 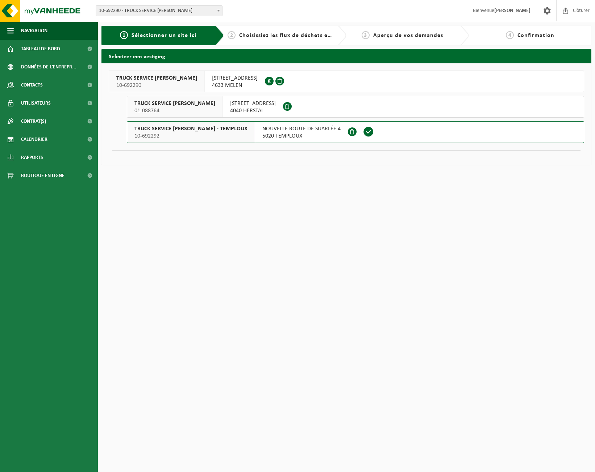 I want to click on span: Choisissiez les flux de déchets et récipients, so click(x=299, y=35).